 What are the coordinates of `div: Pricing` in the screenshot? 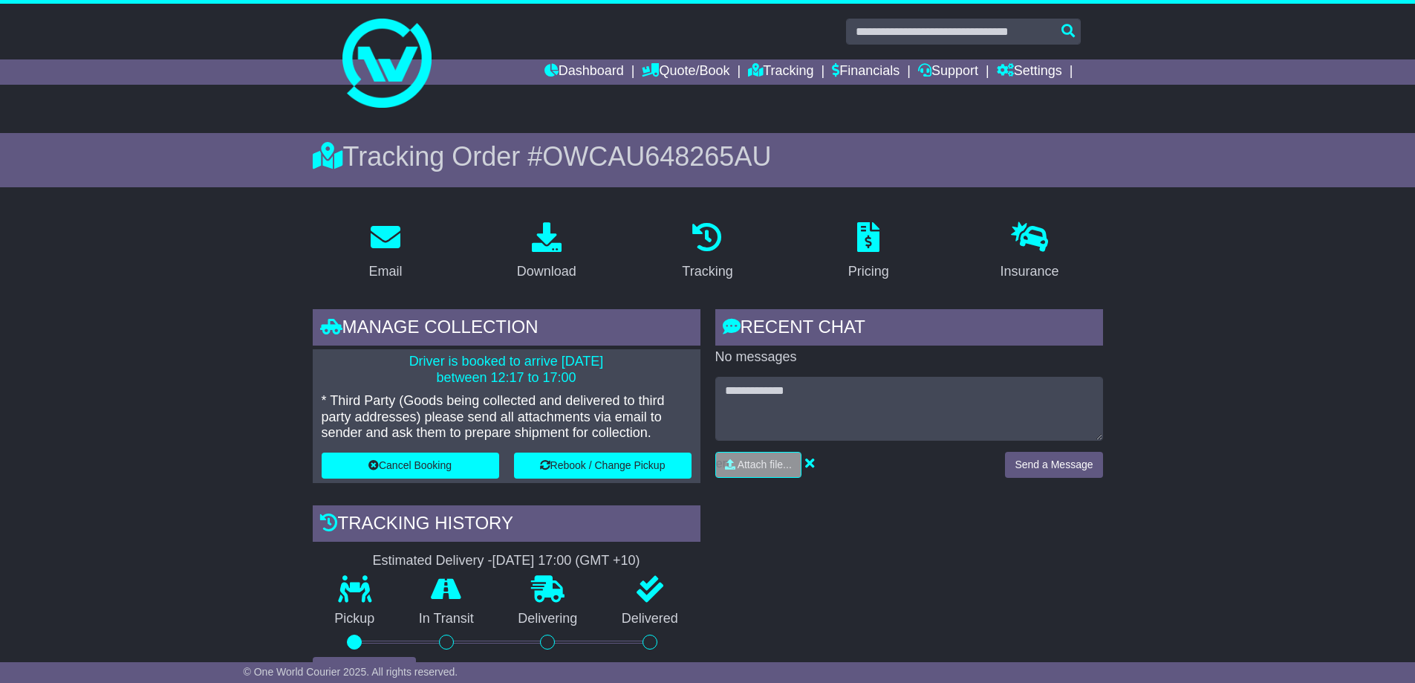 It's located at (868, 271).